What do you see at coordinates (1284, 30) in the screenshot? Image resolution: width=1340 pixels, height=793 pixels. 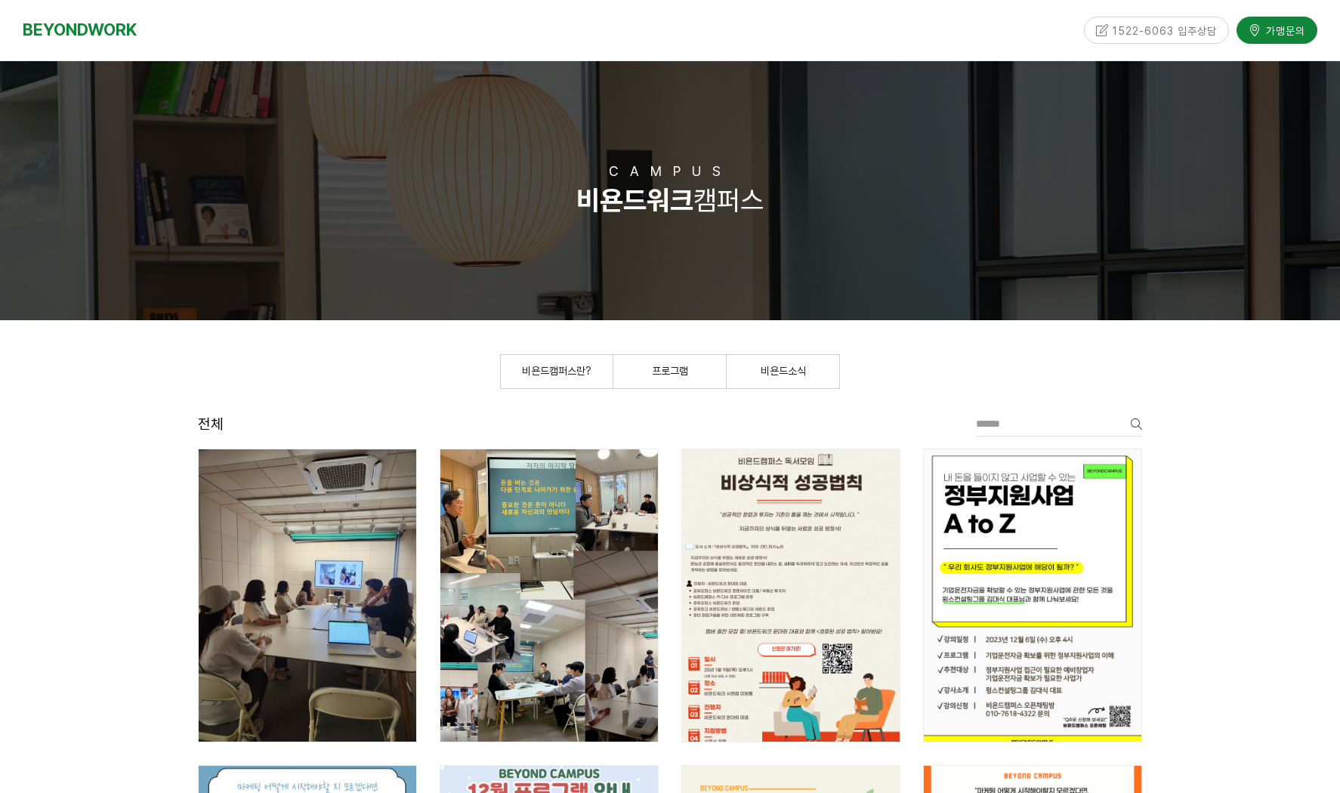 I see `span: 가맹문의` at bounding box center [1284, 30].